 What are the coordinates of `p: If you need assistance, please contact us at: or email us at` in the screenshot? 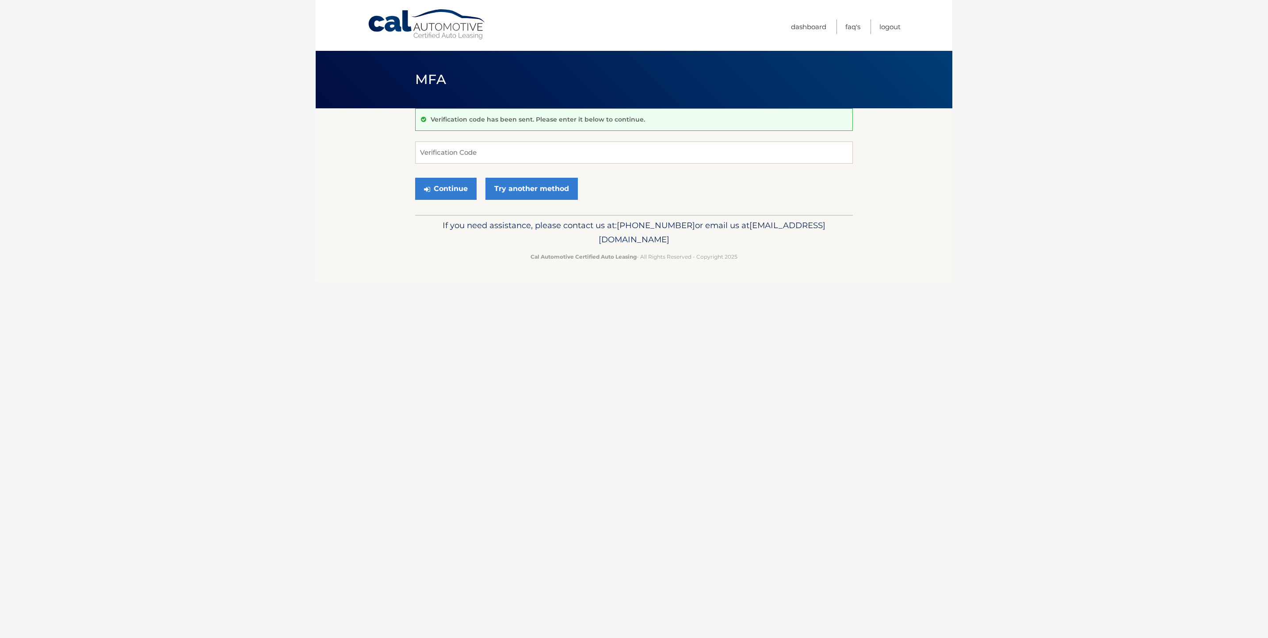 It's located at (634, 233).